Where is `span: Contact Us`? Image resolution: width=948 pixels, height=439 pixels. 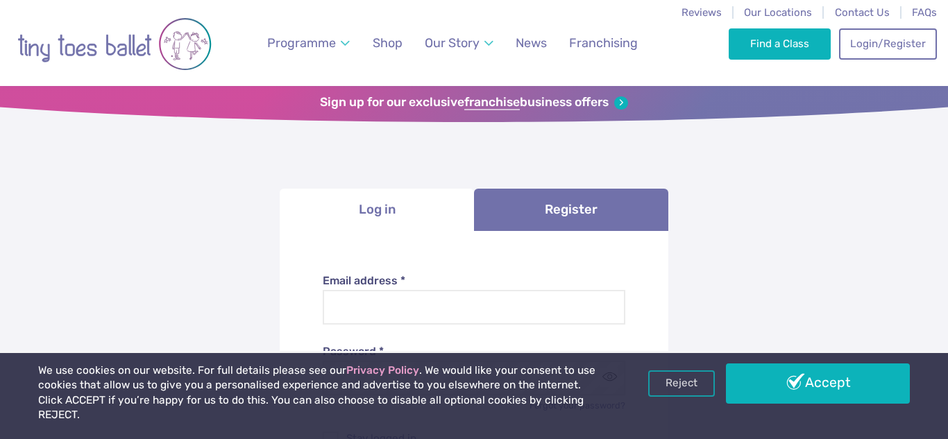
span: Contact Us is located at coordinates (862, 12).